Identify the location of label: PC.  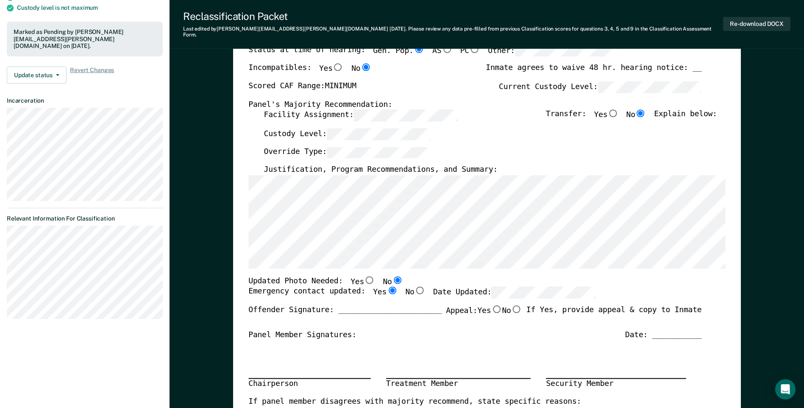
(470, 50).